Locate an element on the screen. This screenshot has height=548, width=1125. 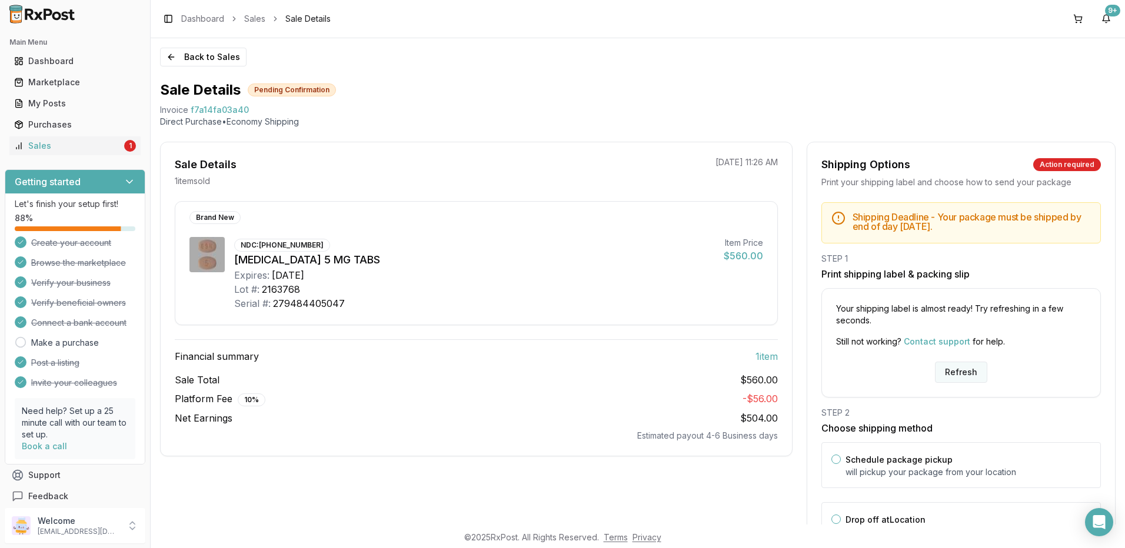
div: STEP 1 is located at coordinates (961, 259).